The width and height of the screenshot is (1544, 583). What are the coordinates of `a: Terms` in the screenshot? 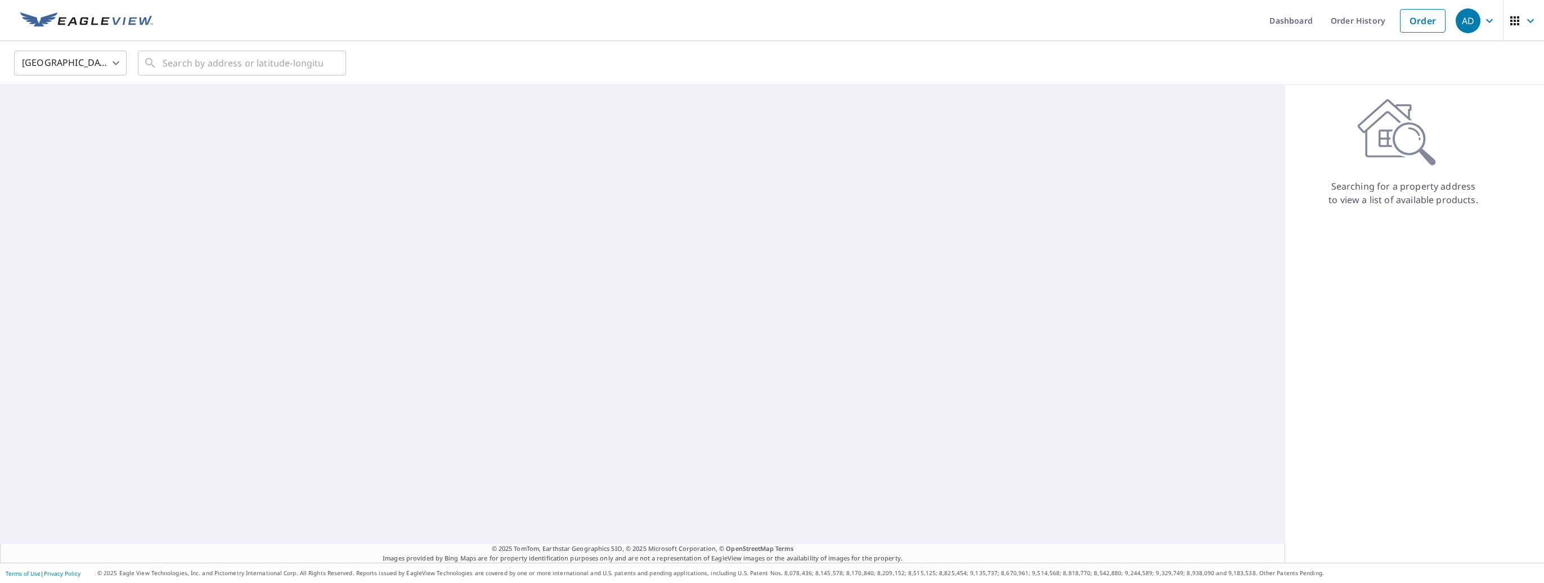 It's located at (784, 548).